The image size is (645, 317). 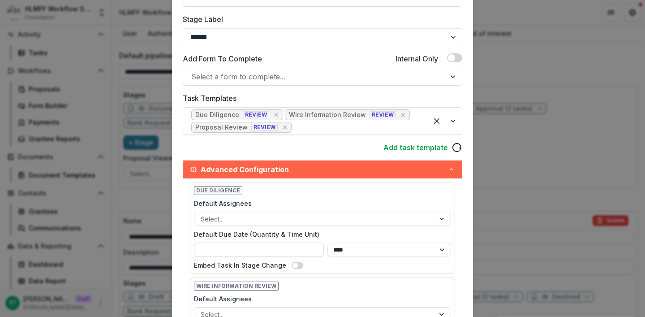 I want to click on label: Embed Task In Stage Change, so click(x=240, y=265).